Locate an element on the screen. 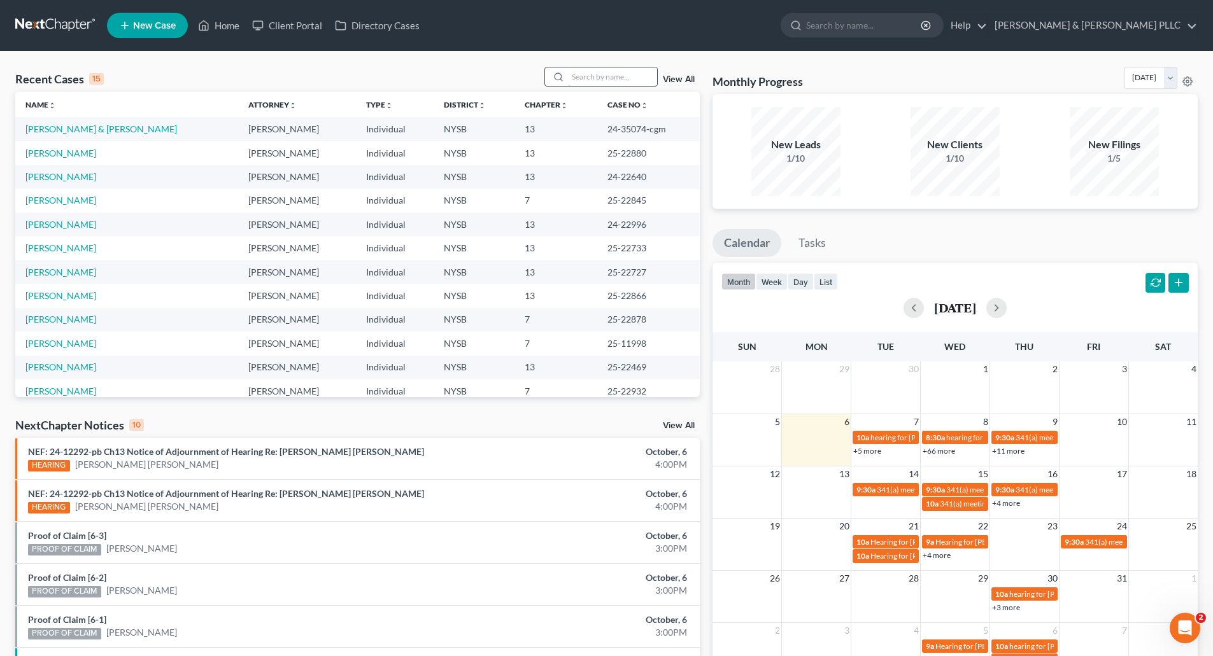  span: 19 is located at coordinates (775, 527).